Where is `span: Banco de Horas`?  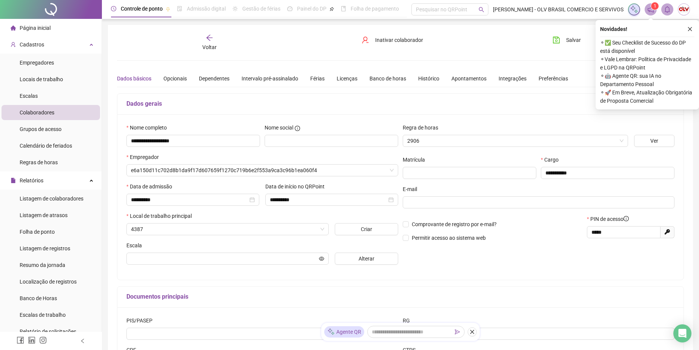 span: Banco de Horas is located at coordinates (38, 298).